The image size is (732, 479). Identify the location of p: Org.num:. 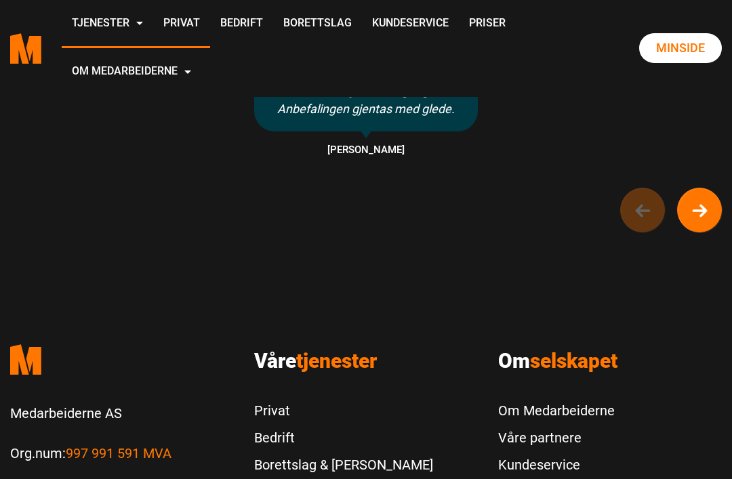
(122, 453).